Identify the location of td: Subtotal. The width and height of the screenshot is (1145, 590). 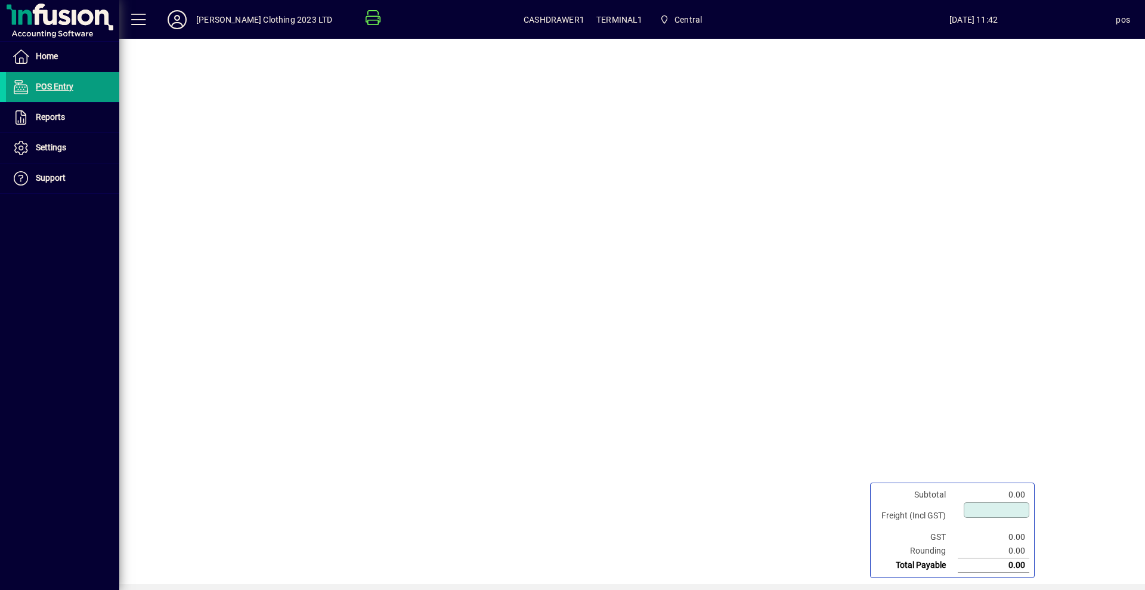
(916, 494).